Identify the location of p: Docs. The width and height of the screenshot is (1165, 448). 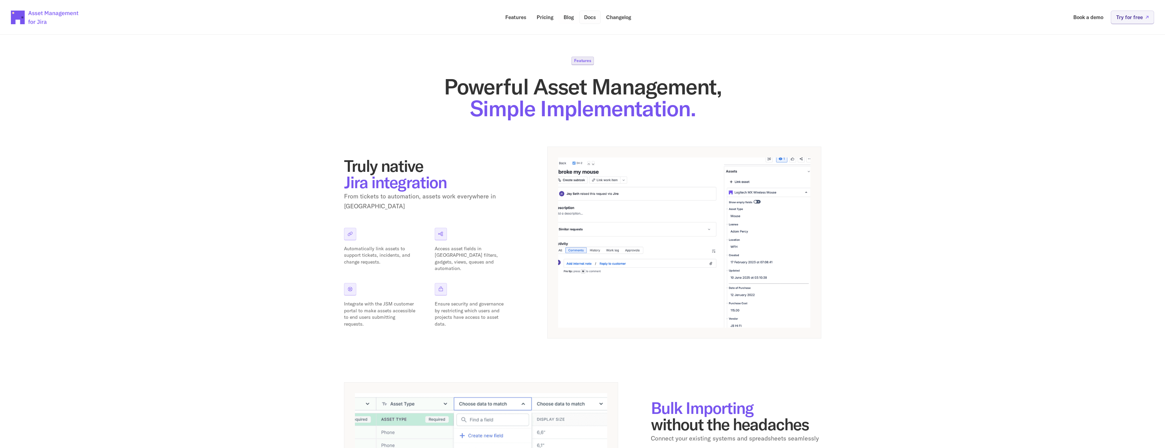
(590, 17).